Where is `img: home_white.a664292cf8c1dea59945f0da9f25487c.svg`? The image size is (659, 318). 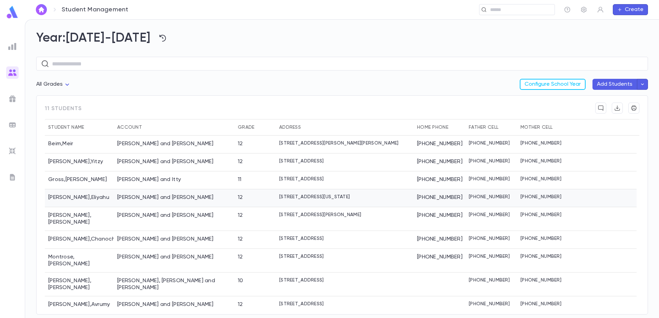
img: home_white.a664292cf8c1dea59945f0da9f25487c.svg is located at coordinates (41, 10).